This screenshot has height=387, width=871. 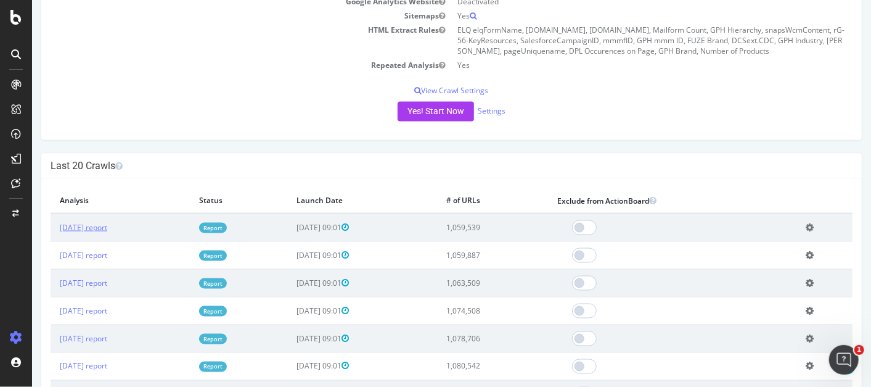 What do you see at coordinates (461, 366) in the screenshot?
I see `td: 1,080,542` at bounding box center [461, 366].